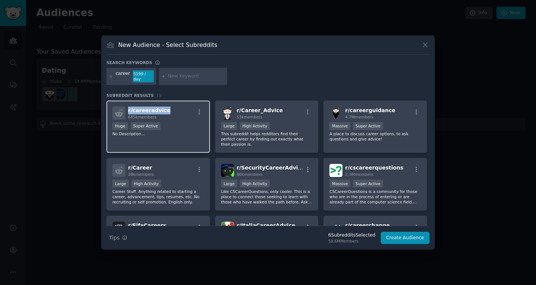  What do you see at coordinates (336, 113) in the screenshot?
I see `img: careerguidance` at bounding box center [336, 113].